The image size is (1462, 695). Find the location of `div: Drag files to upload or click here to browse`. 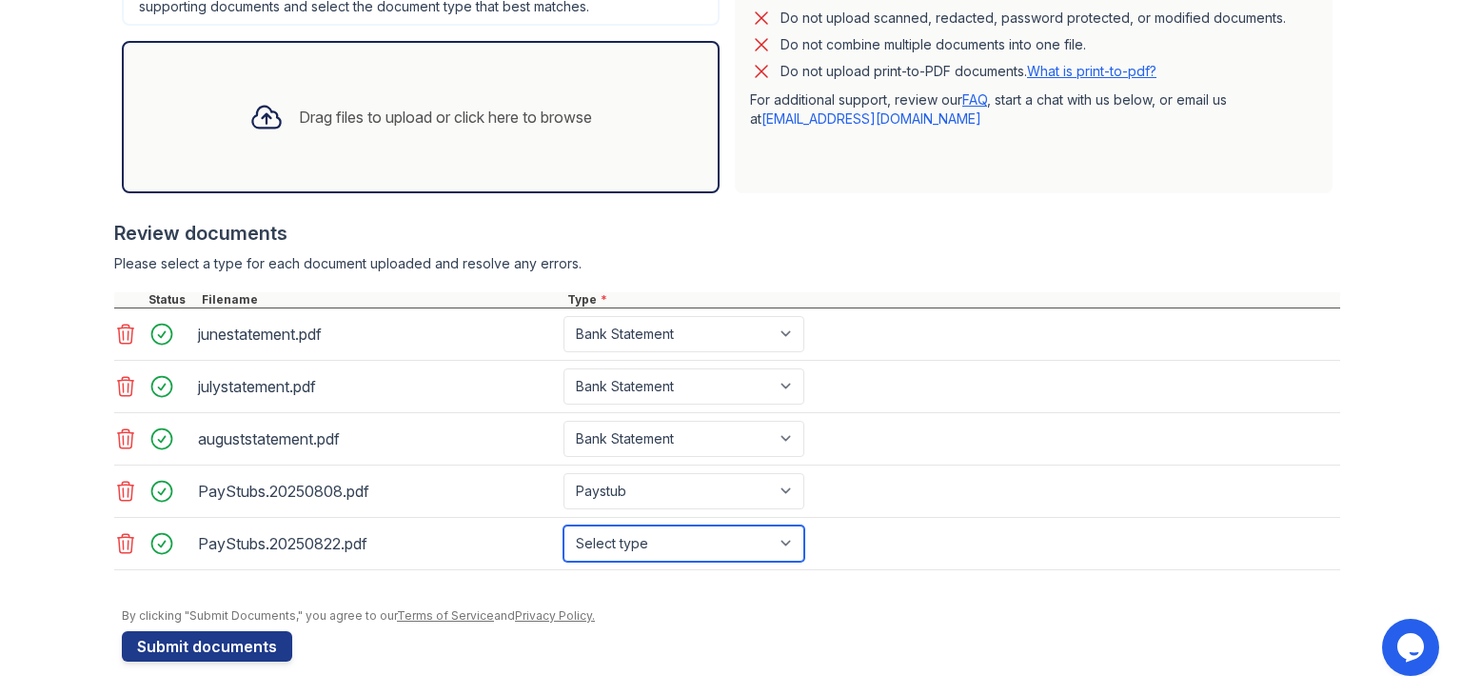

div: Drag files to upload or click here to browse is located at coordinates (445, 117).